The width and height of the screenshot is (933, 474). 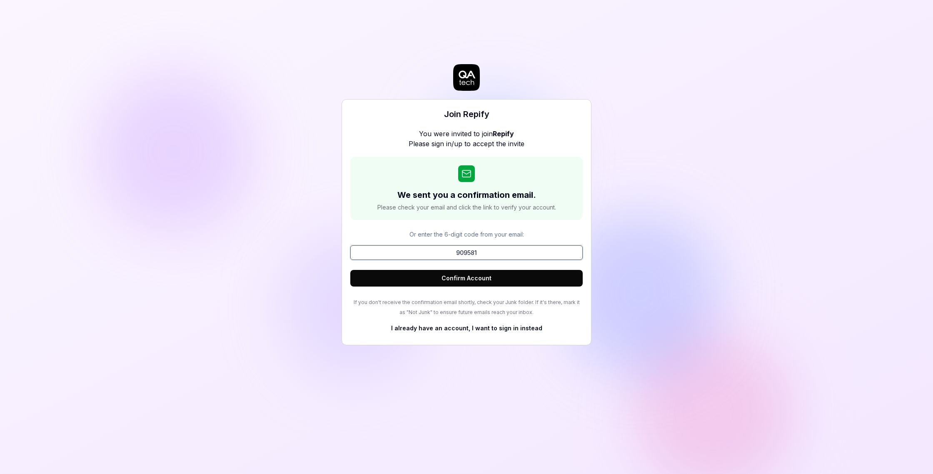 I want to click on button: Confirm Account, so click(x=467, y=278).